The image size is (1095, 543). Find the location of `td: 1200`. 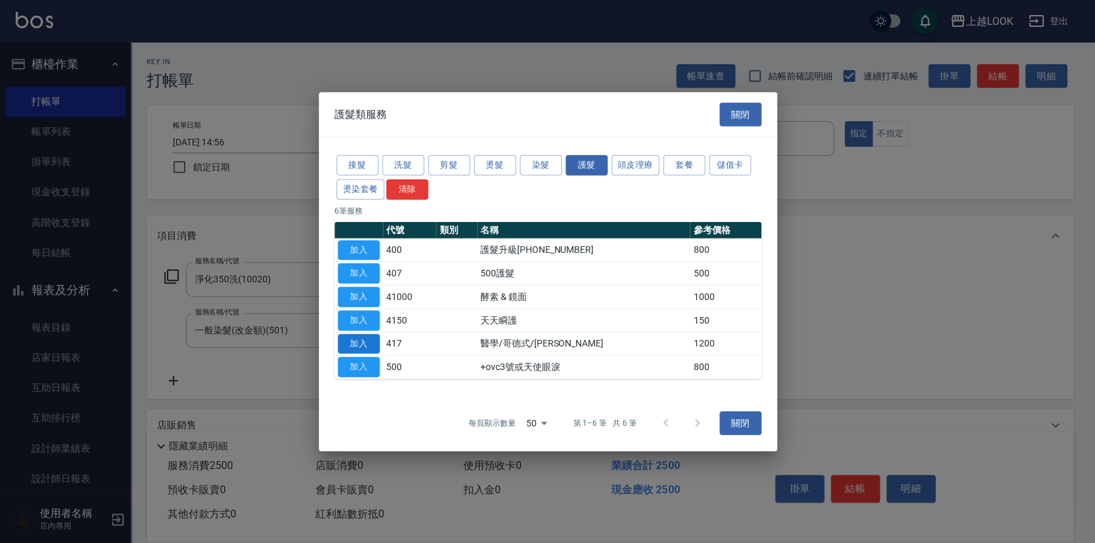

td: 1200 is located at coordinates (725, 344).